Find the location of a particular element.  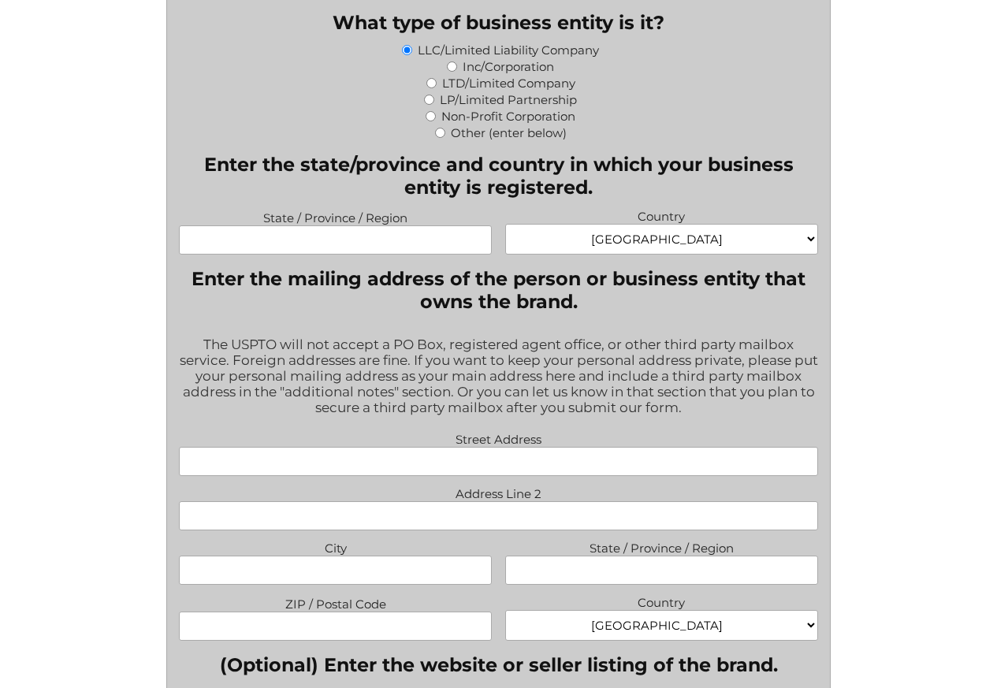

label: Street Address is located at coordinates (498, 437).